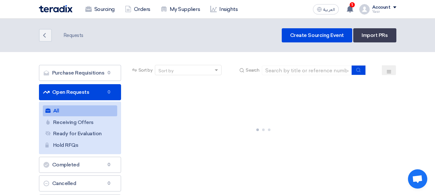 The image size is (435, 195). Describe the element at coordinates (325, 9) in the screenshot. I see `button: العربية` at that location.